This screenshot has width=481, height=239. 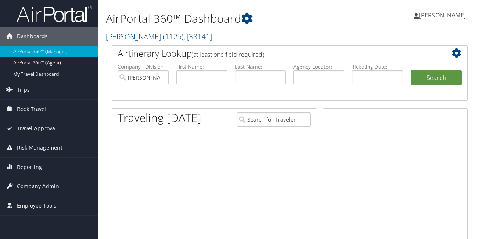 I want to click on button: Search, so click(x=436, y=78).